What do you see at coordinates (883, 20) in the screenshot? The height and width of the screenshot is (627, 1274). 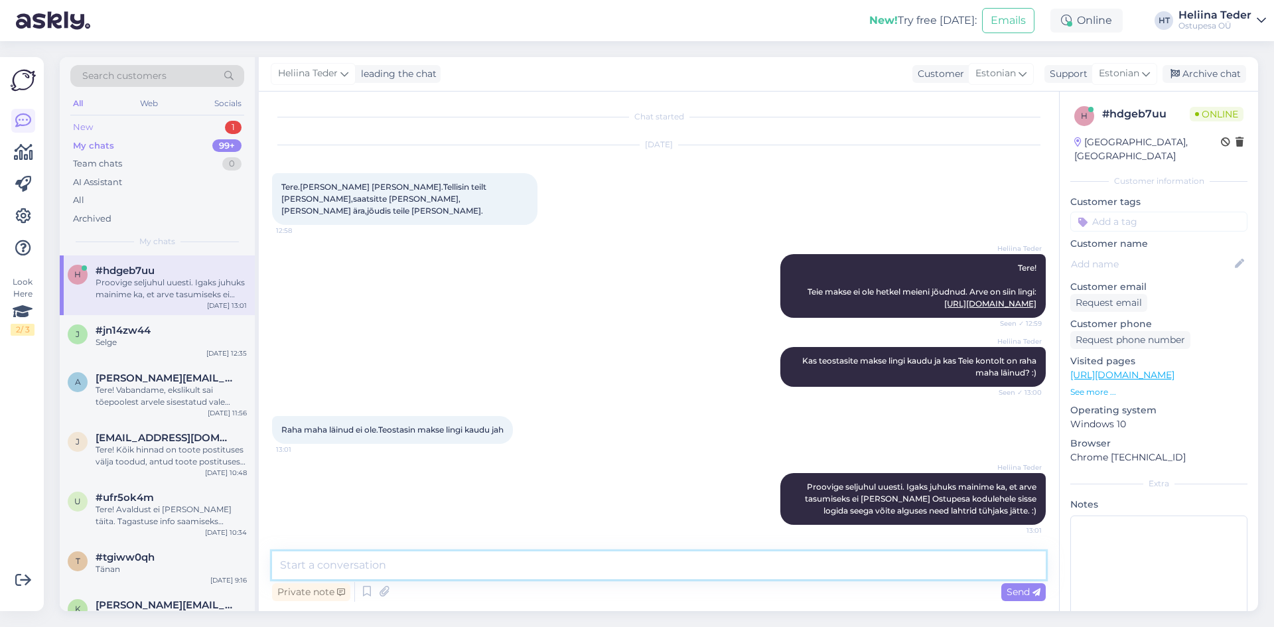 I see `b: New!` at bounding box center [883, 20].